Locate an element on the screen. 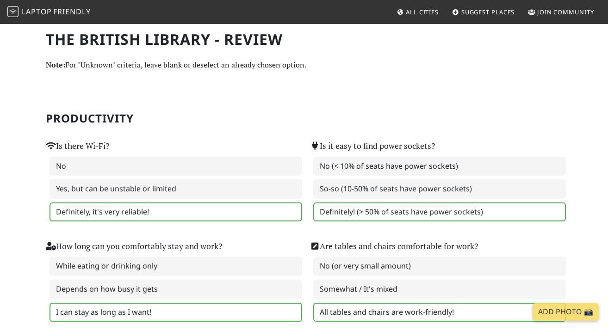  span: Laptop is located at coordinates (37, 12).